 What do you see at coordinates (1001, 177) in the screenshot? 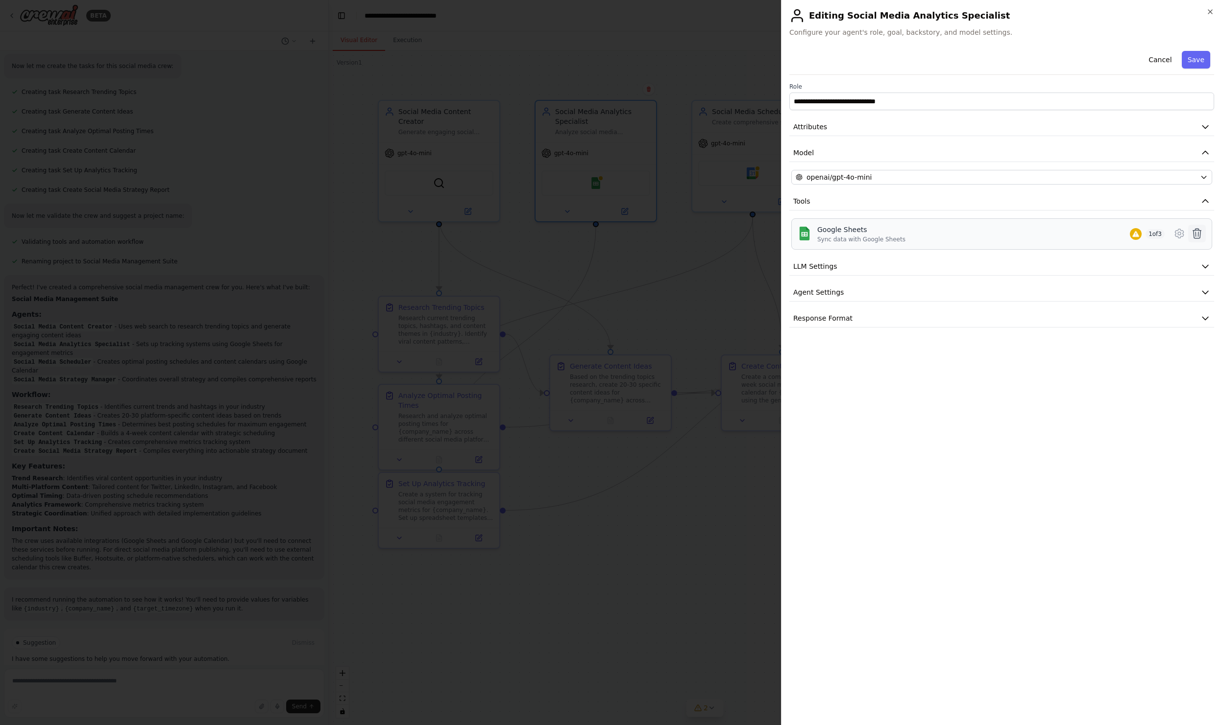
I see `button: openai/gpt-4o-mini` at bounding box center [1001, 177].